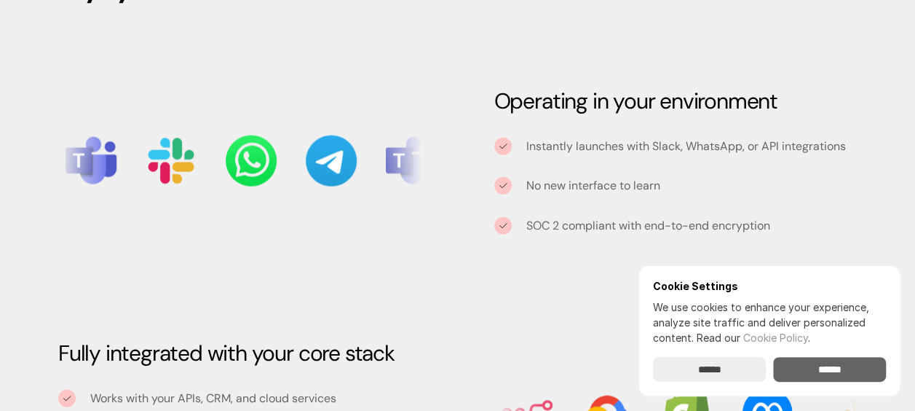 The width and height of the screenshot is (915, 411). I want to click on p: SOC 2 compliant with end-to-end encryption, so click(648, 226).